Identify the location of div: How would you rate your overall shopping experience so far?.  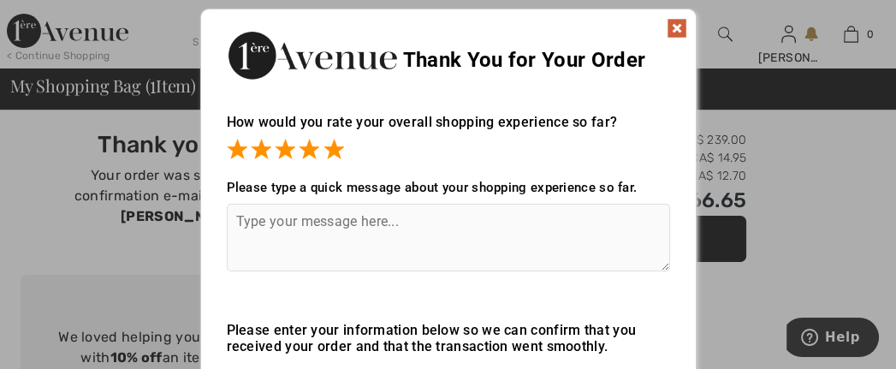
(449, 129).